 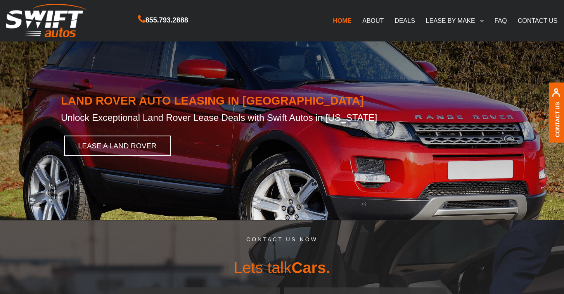 I want to click on a: LEASE A LAND ROVER, so click(x=117, y=146).